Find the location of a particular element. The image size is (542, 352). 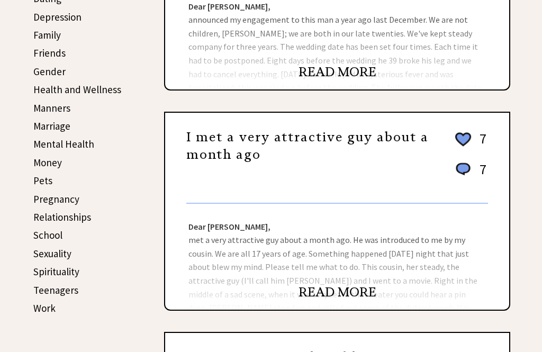

a: Relationships is located at coordinates (62, 217).